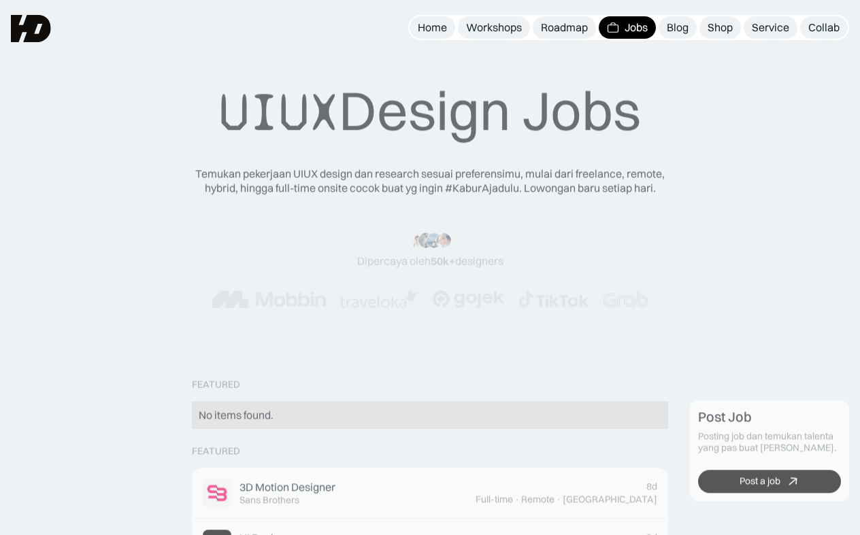 Image resolution: width=860 pixels, height=535 pixels. I want to click on img: Job Image, so click(217, 493).